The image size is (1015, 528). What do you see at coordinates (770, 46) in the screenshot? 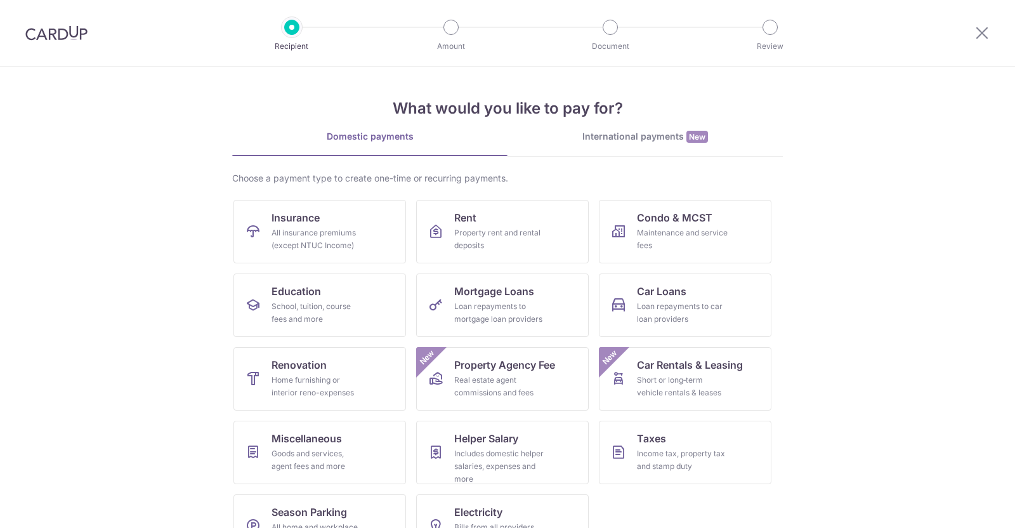
I see `p: Review` at bounding box center [770, 46].